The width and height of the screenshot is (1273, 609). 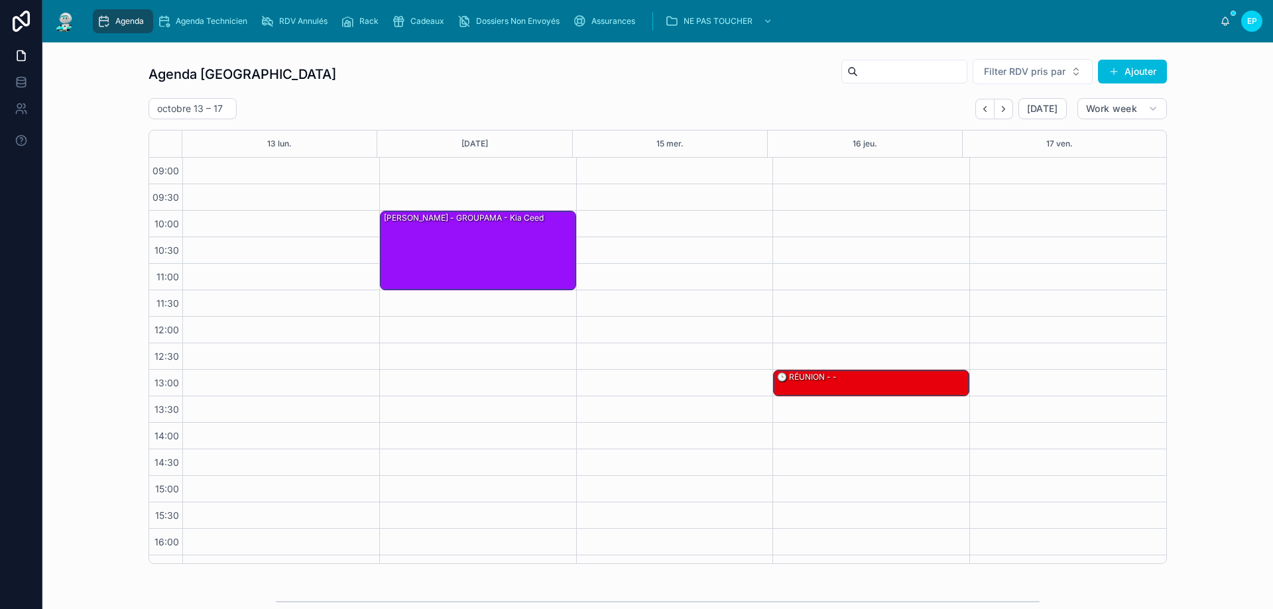 I want to click on button: Next, so click(x=1004, y=109).